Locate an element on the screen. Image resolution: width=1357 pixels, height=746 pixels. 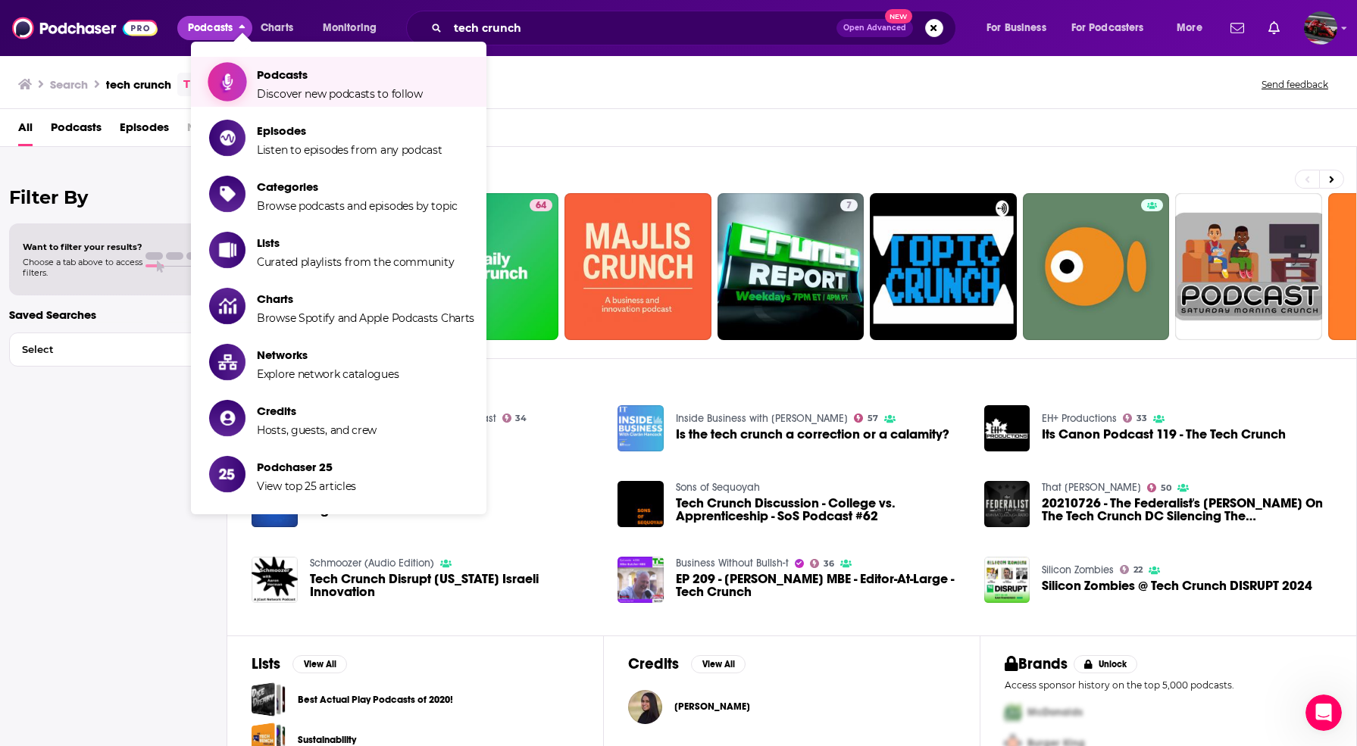
a: 50 is located at coordinates (1159, 488).